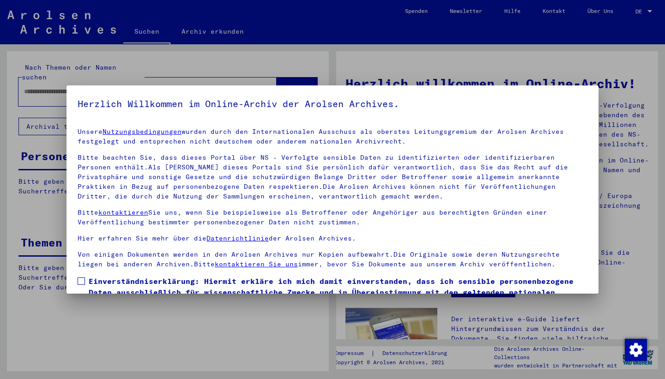  Describe the element at coordinates (333, 238) in the screenshot. I see `p: Hier erfahren Sie mehr über die der Arolsen Archives.` at that location.